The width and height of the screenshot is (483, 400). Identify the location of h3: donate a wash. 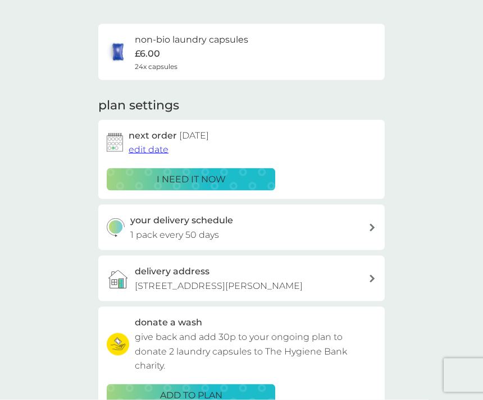
(168, 323).